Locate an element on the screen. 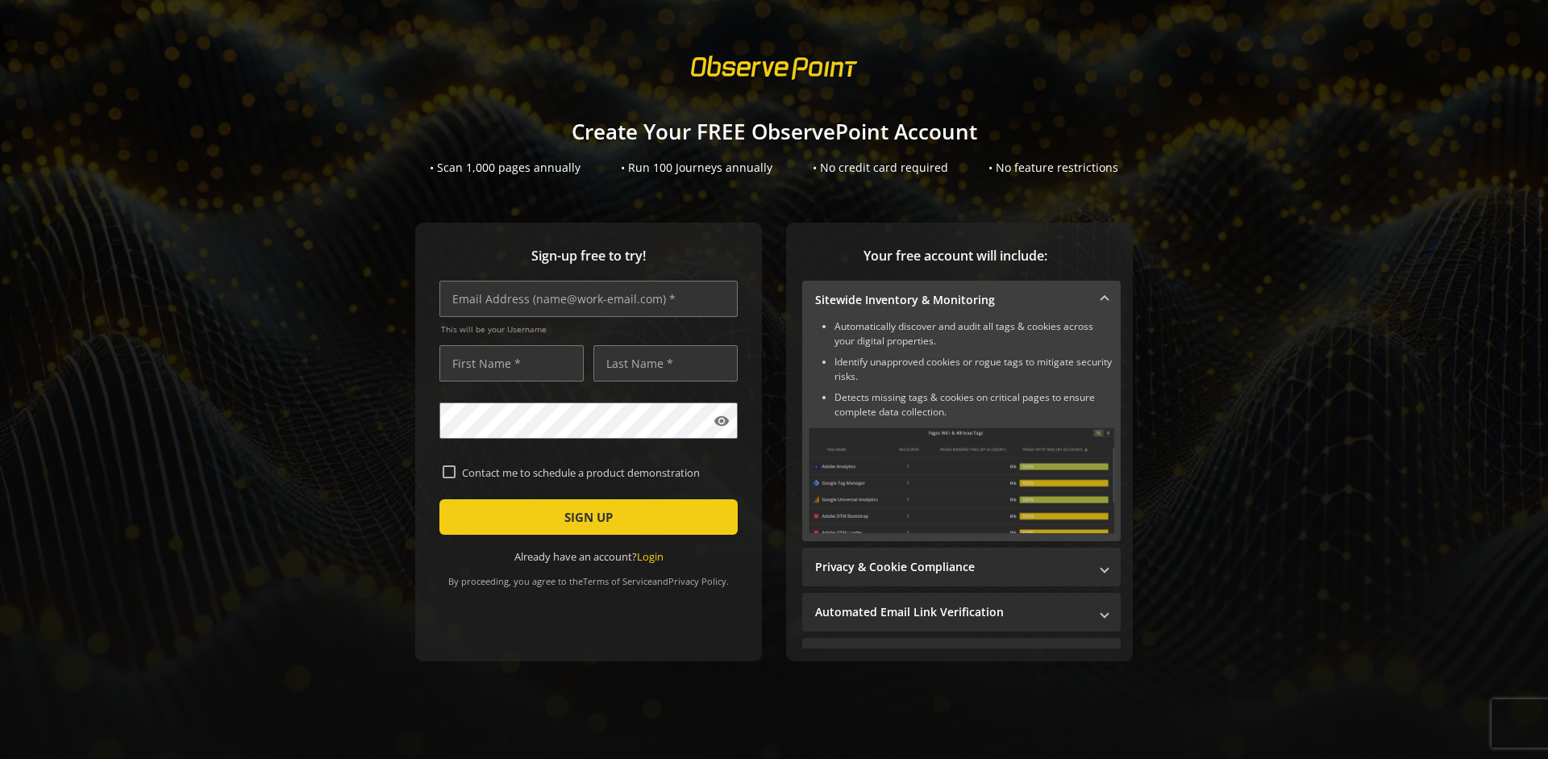  span: SIGN UP is located at coordinates (588, 517).